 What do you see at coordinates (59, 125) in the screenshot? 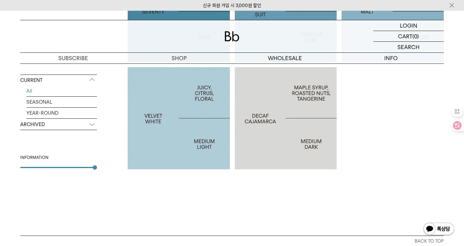
I see `p: ARCHIVED` at bounding box center [59, 125].